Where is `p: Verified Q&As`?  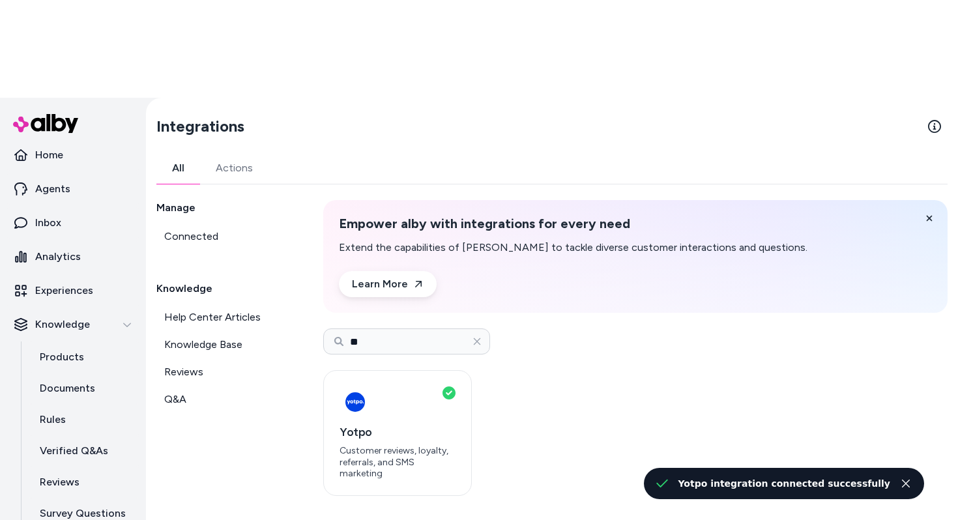 p: Verified Q&As is located at coordinates (74, 451).